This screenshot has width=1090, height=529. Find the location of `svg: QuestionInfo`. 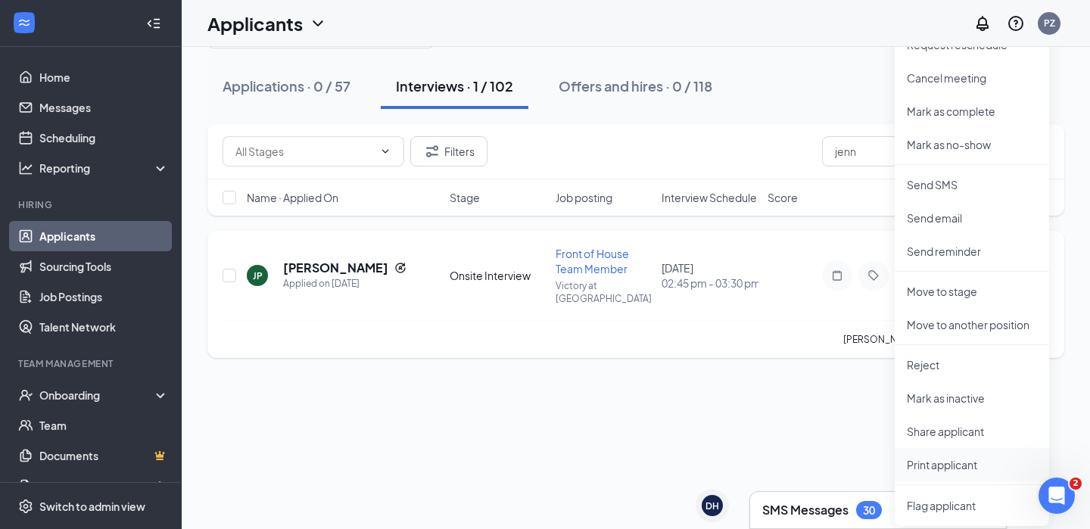

svg: QuestionInfo is located at coordinates (1016, 23).